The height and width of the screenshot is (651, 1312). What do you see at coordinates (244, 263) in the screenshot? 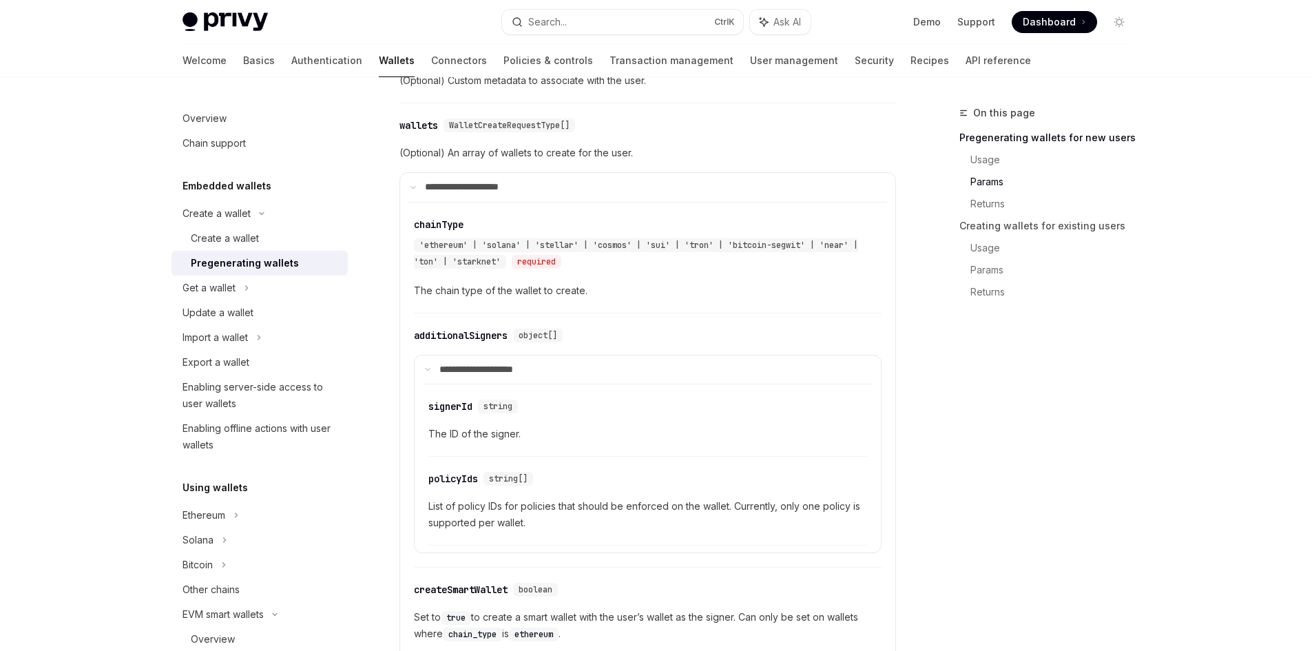
I see `div: Pregenerating wallets` at bounding box center [244, 263].